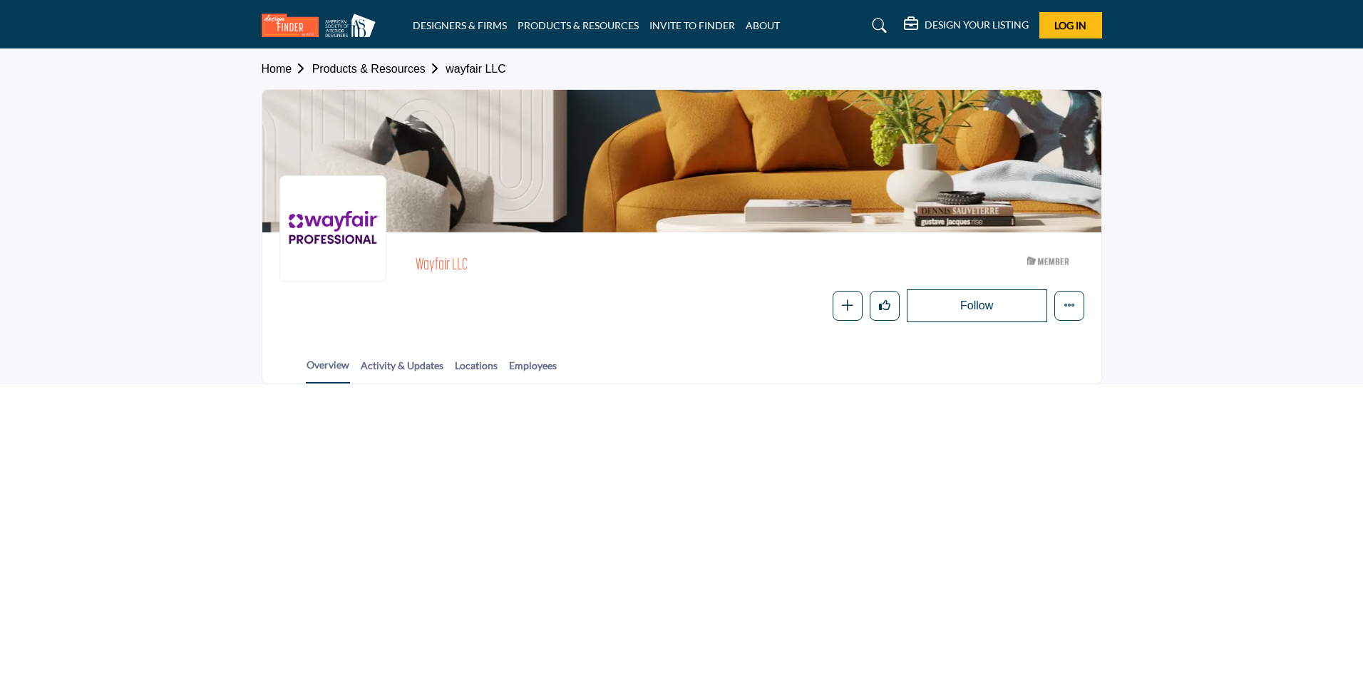  I want to click on h5: DESIGN YOUR LISTING, so click(976, 25).